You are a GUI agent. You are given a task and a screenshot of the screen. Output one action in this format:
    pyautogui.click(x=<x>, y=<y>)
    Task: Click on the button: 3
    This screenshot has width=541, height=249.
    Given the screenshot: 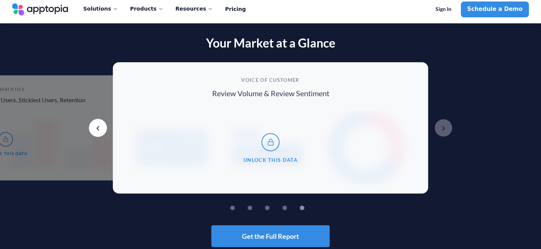 What is the action you would take?
    pyautogui.click(x=279, y=208)
    